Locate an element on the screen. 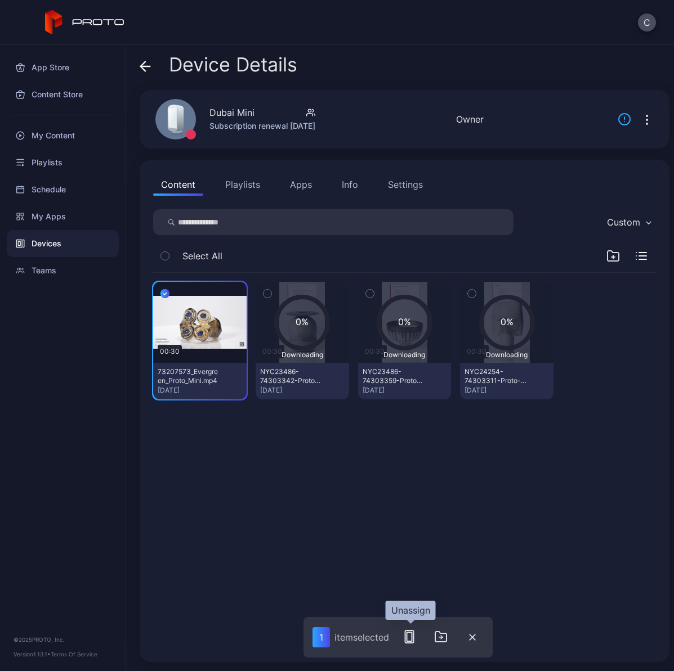 The width and height of the screenshot is (674, 671). a: My Apps is located at coordinates (62, 217).